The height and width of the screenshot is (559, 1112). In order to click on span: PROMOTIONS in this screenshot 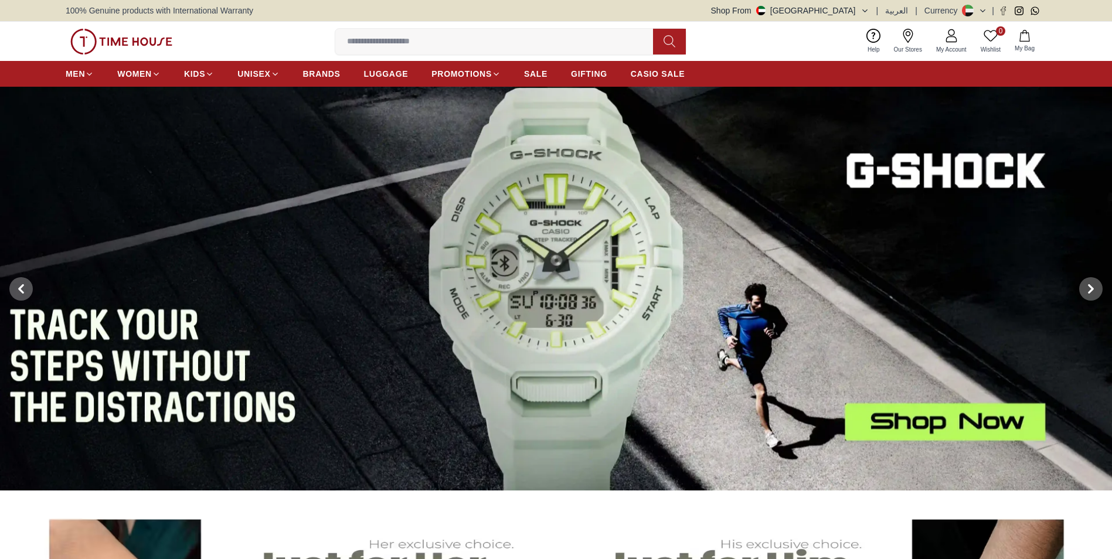, I will do `click(461, 74)`.